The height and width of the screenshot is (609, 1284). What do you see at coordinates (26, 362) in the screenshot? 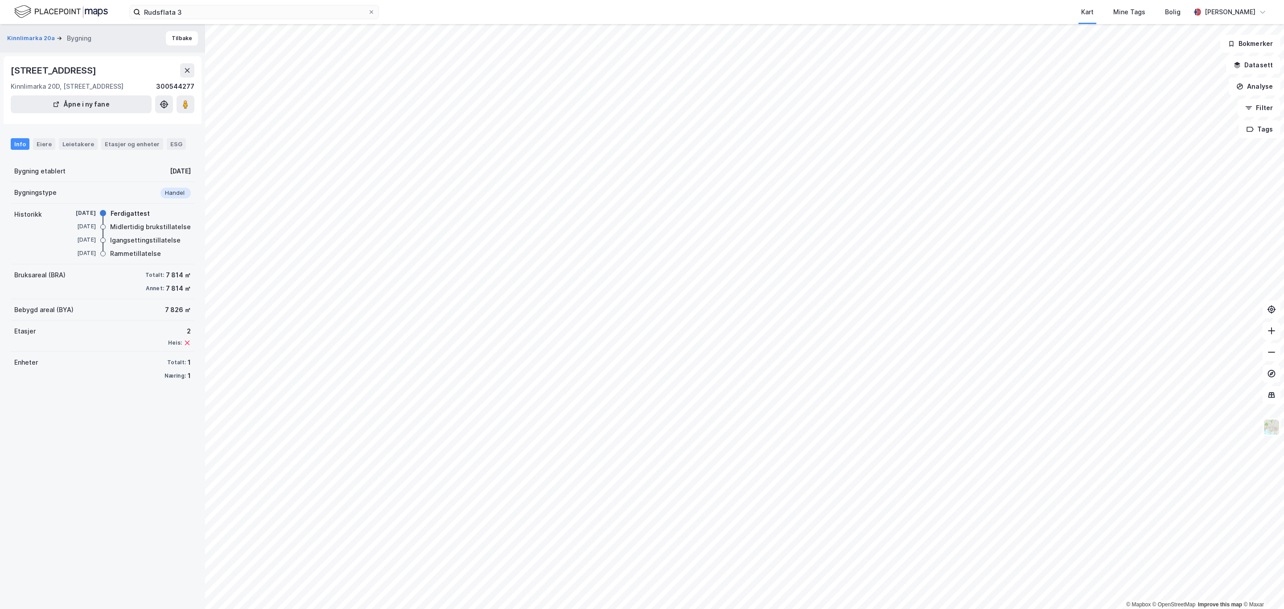
I see `div: Enheter` at bounding box center [26, 362].